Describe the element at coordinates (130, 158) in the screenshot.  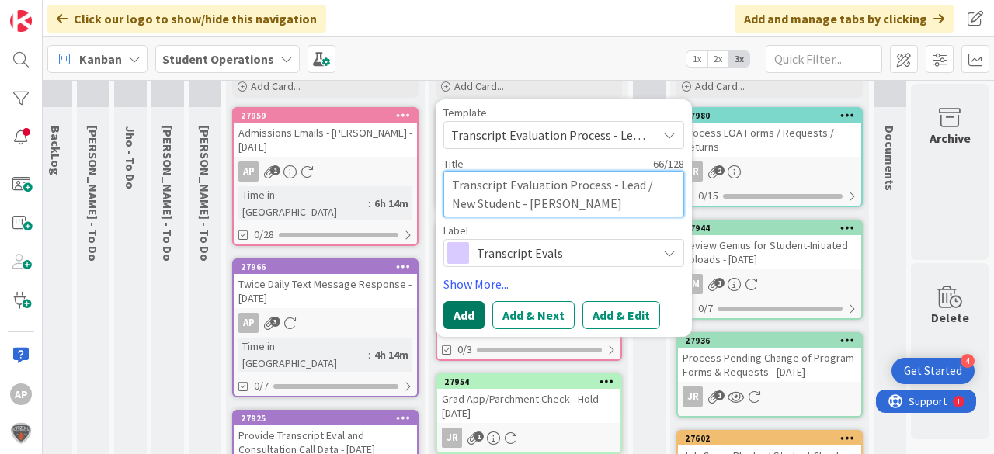
I see `span: Jho - To Do` at that location.